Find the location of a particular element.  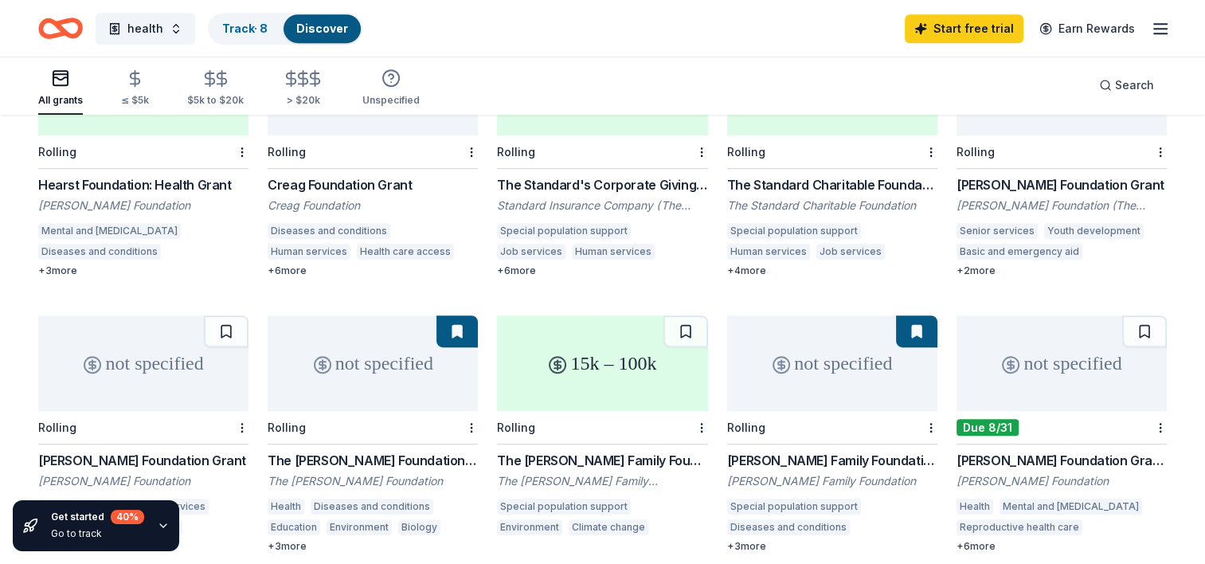

a: 500 – 25kRollingThe Standard's Corporate Giving ProgramStandard Insurance Company (The Standard)S... is located at coordinates (602, 158).